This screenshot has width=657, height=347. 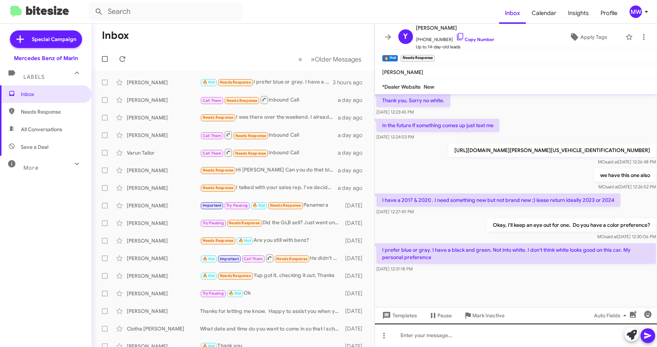 What do you see at coordinates (330, 59) in the screenshot?
I see `nav: Page navigation example` at bounding box center [330, 59].